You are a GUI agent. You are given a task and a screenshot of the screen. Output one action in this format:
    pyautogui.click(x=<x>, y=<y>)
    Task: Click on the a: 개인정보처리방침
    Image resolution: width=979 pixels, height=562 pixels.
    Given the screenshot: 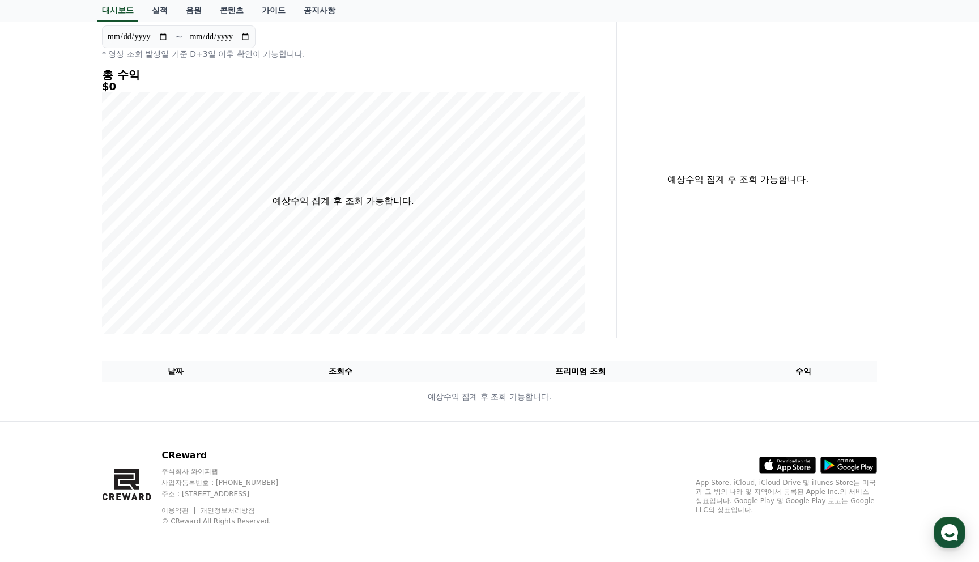 What is the action you would take?
    pyautogui.click(x=228, y=510)
    